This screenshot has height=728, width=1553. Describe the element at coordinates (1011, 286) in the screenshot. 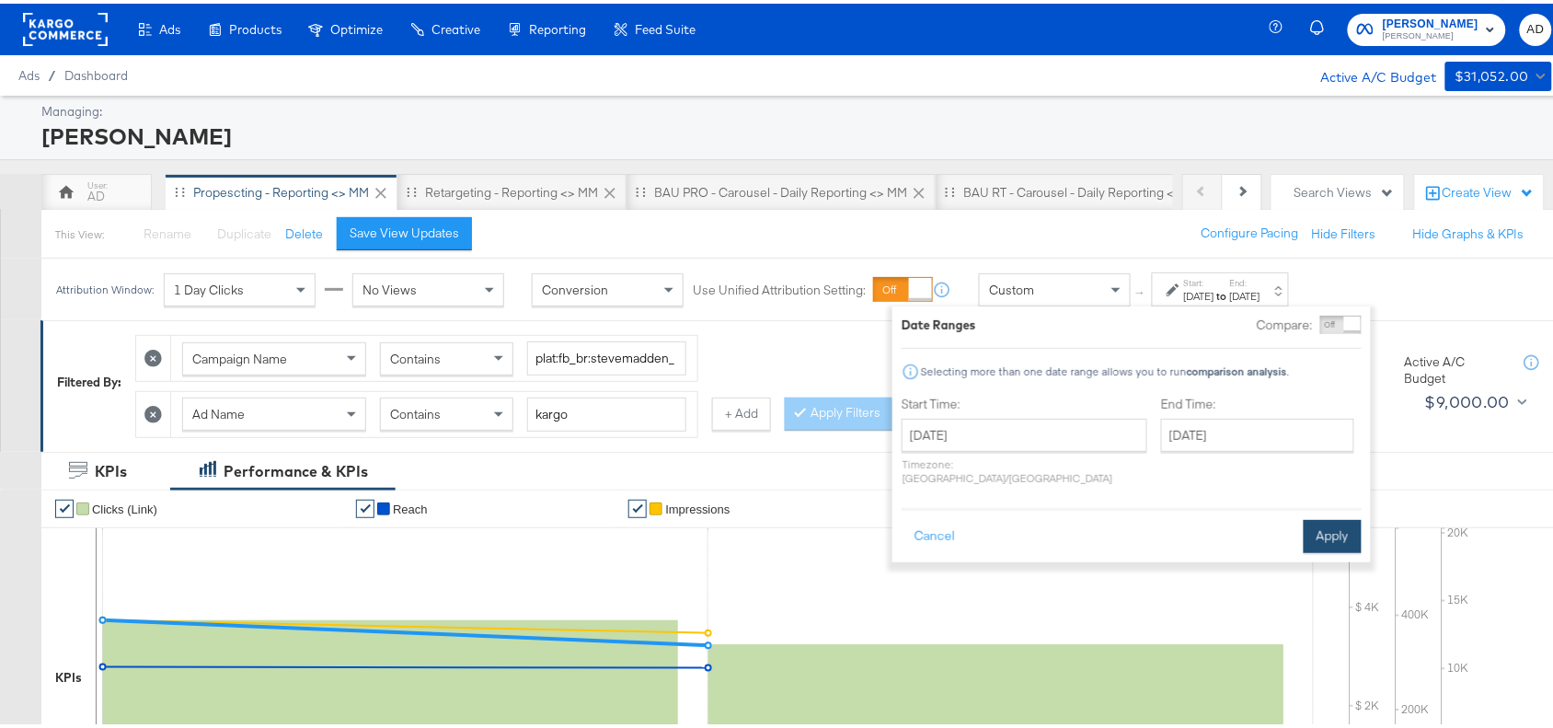

I see `span: Custom` at that location.